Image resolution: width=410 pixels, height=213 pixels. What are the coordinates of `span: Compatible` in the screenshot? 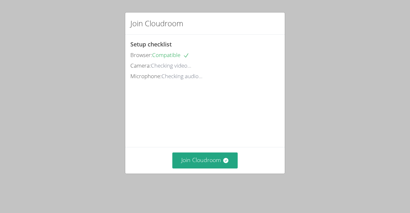 It's located at (171, 55).